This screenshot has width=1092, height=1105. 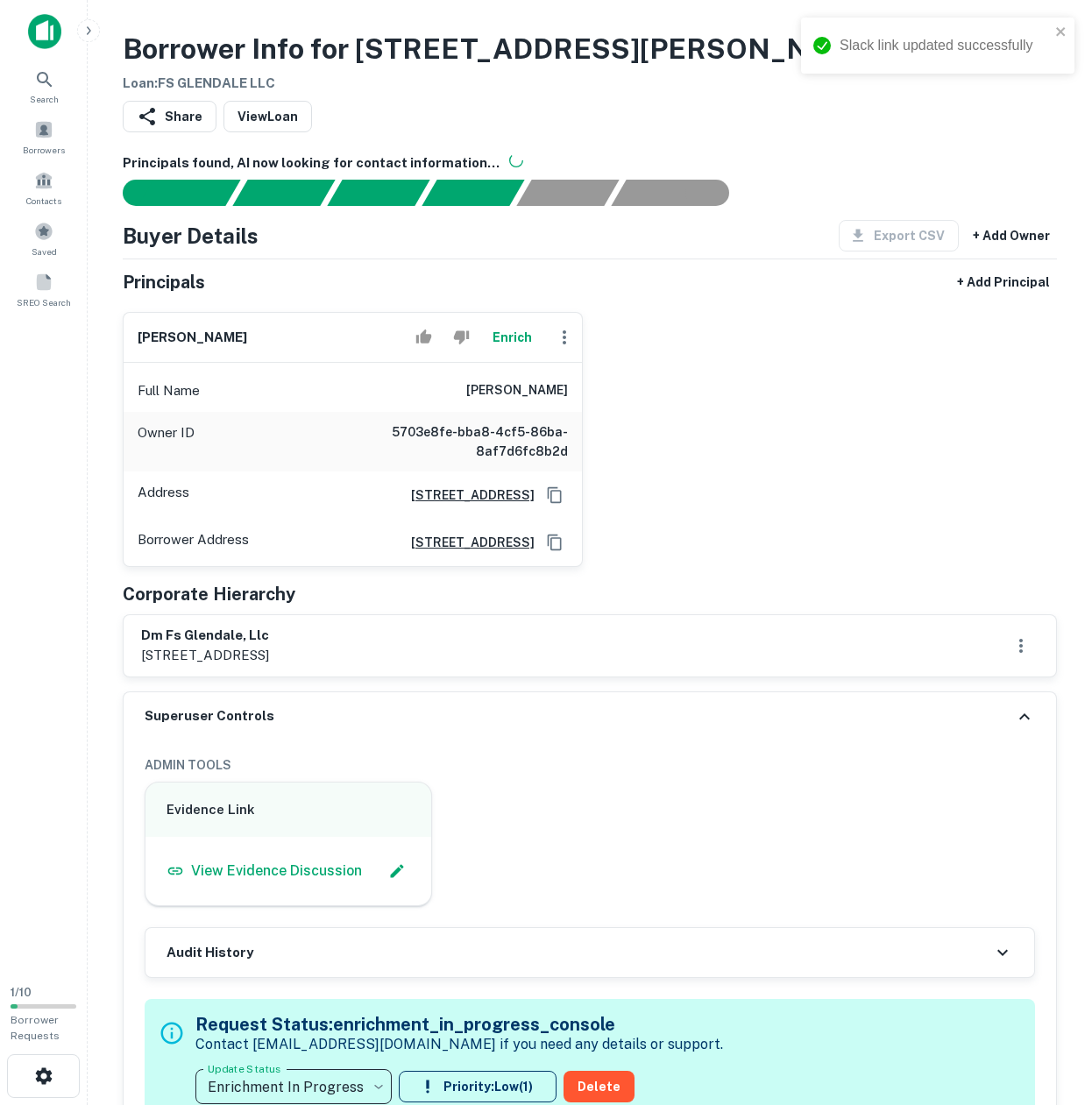 I want to click on h4: Buyer Details, so click(x=190, y=236).